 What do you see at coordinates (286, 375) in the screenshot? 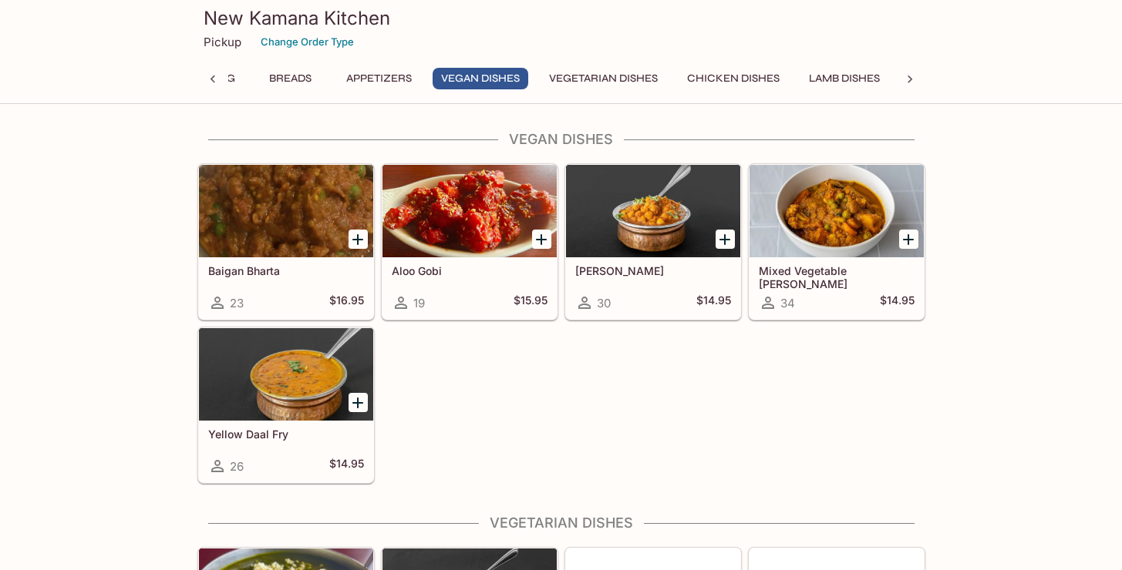
I see `div: Yellow Daal Fry` at bounding box center [286, 375].